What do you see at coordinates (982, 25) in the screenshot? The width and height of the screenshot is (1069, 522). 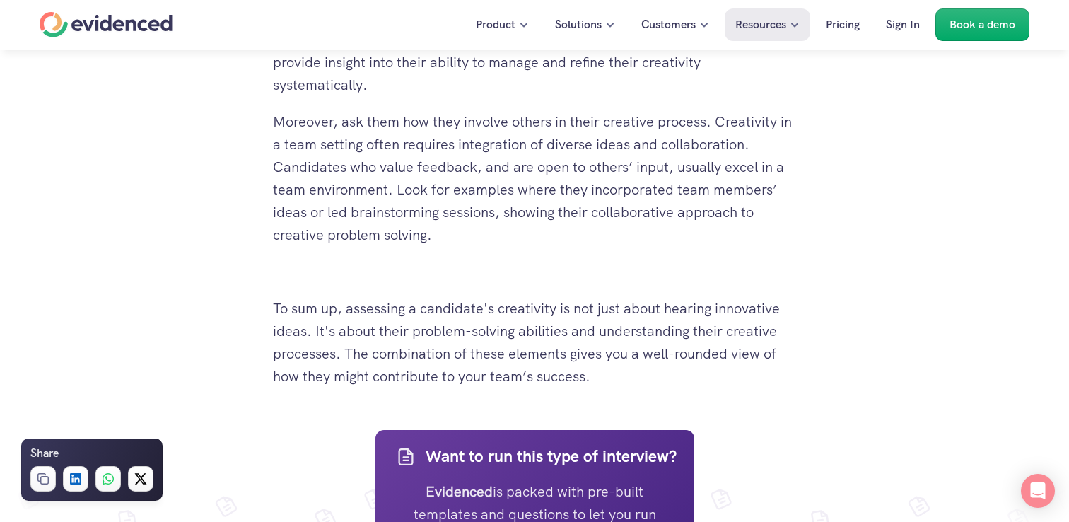 I see `a: Book a demo` at bounding box center [982, 25].